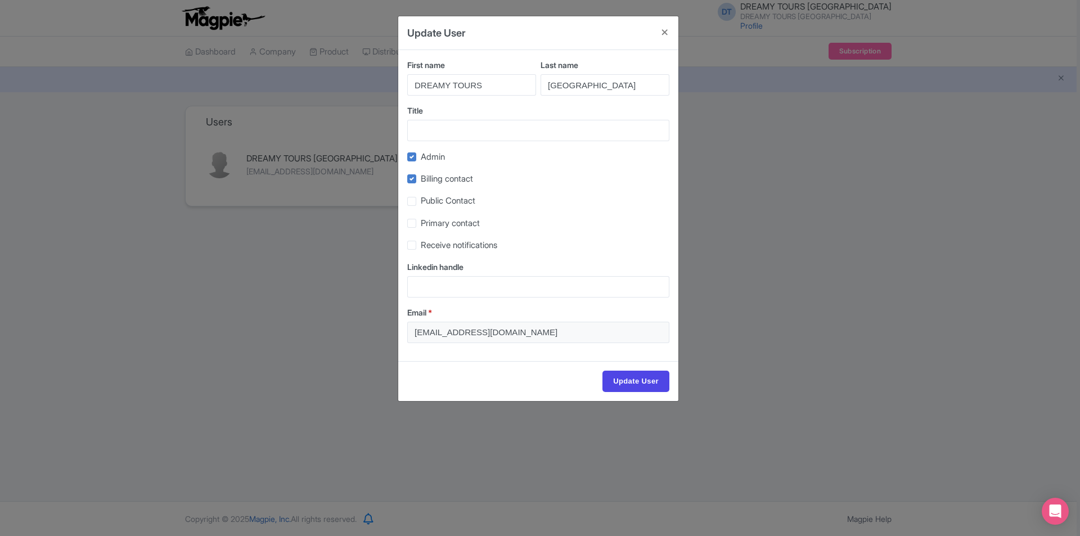  Describe the element at coordinates (448, 200) in the screenshot. I see `span: Public Contact` at that location.